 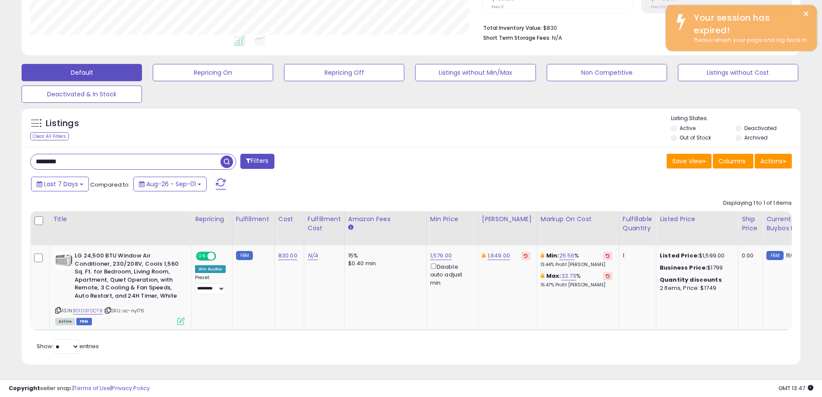 I want to click on span: All listings currently available for purchase on Amazon, so click(x=65, y=321).